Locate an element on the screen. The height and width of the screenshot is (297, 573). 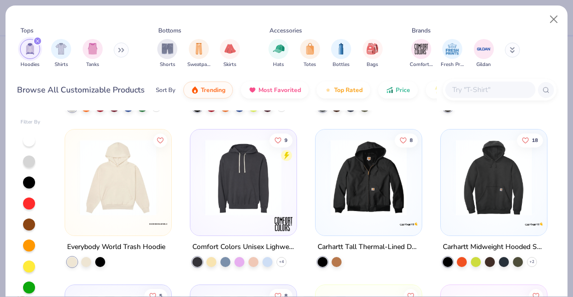
span: Bags is located at coordinates (372, 65).